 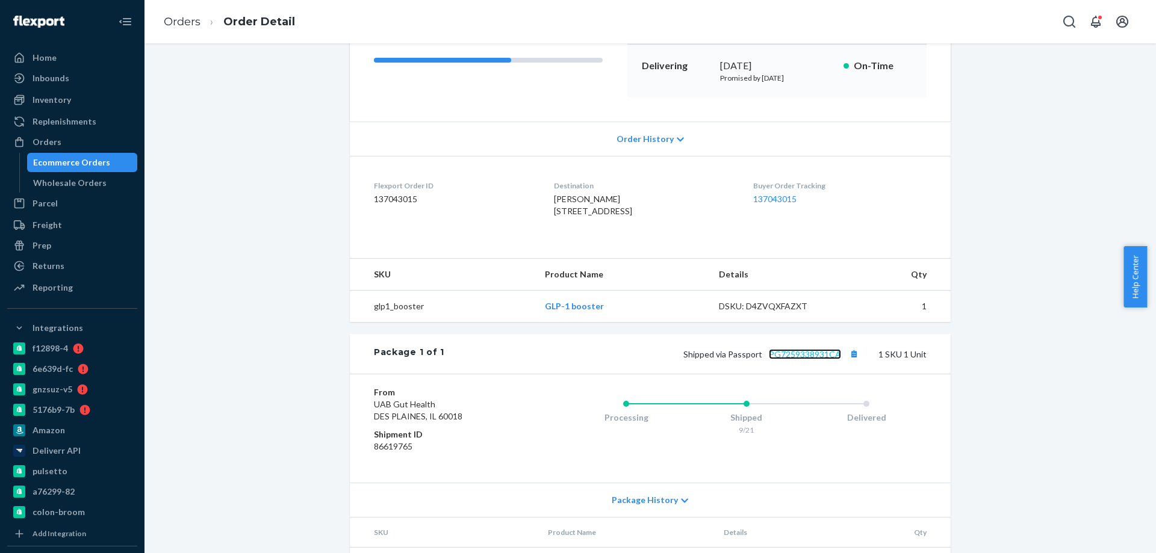 I want to click on div: Wholesale Orders, so click(x=70, y=183).